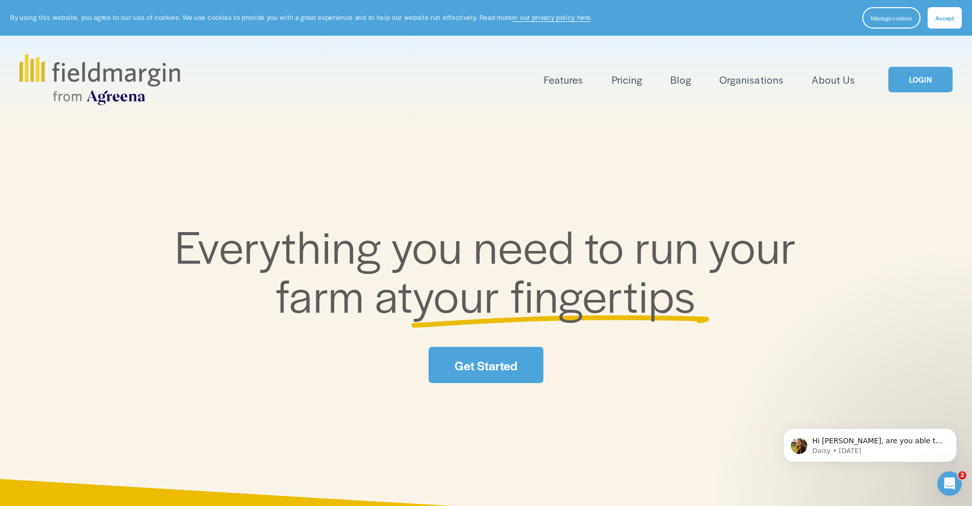 Image resolution: width=972 pixels, height=506 pixels. I want to click on button: Accept, so click(944, 18).